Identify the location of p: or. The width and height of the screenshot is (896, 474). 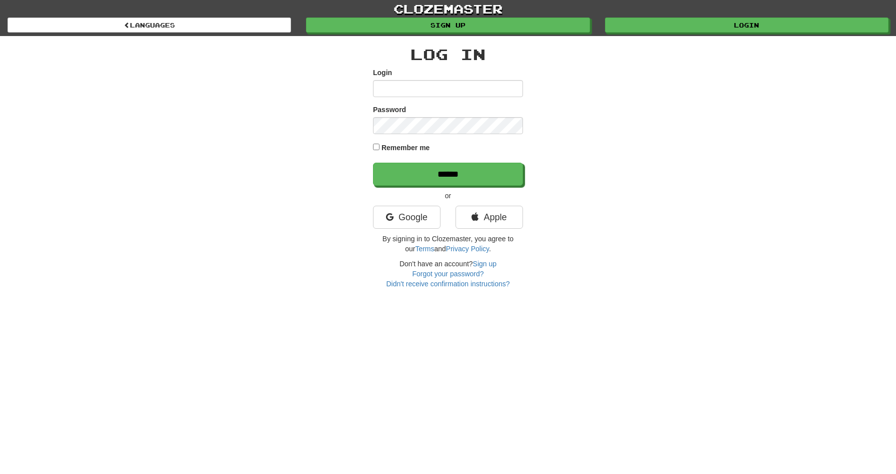
(448, 196).